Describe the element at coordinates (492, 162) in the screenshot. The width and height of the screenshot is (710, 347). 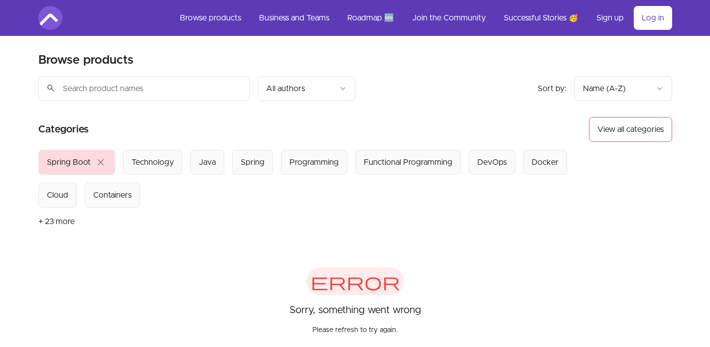
I see `div: DevOps` at that location.